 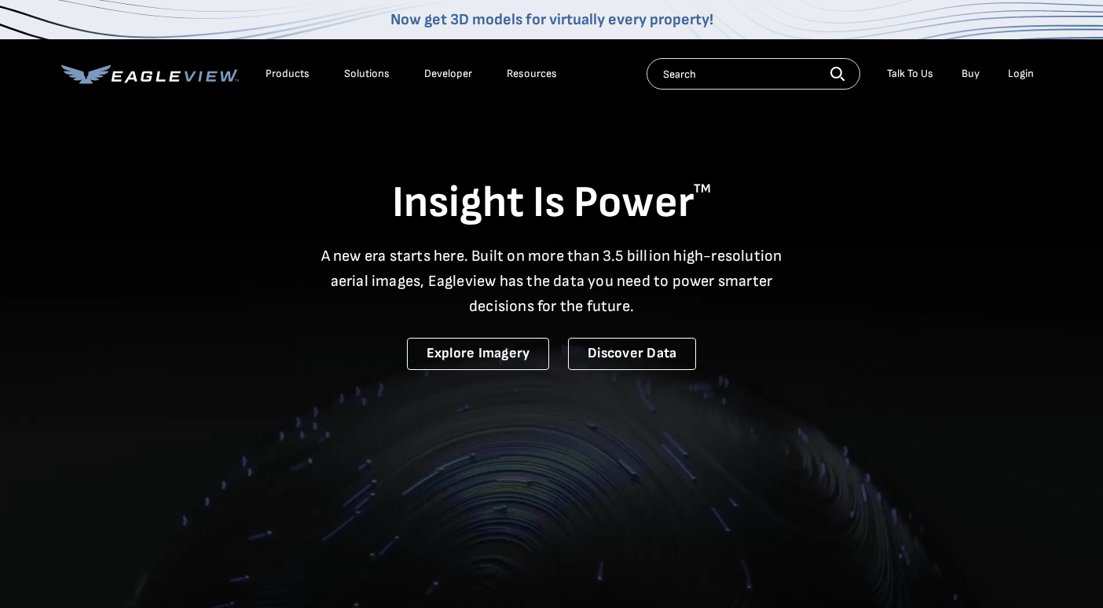 What do you see at coordinates (532, 74) in the screenshot?
I see `div: Resources` at bounding box center [532, 74].